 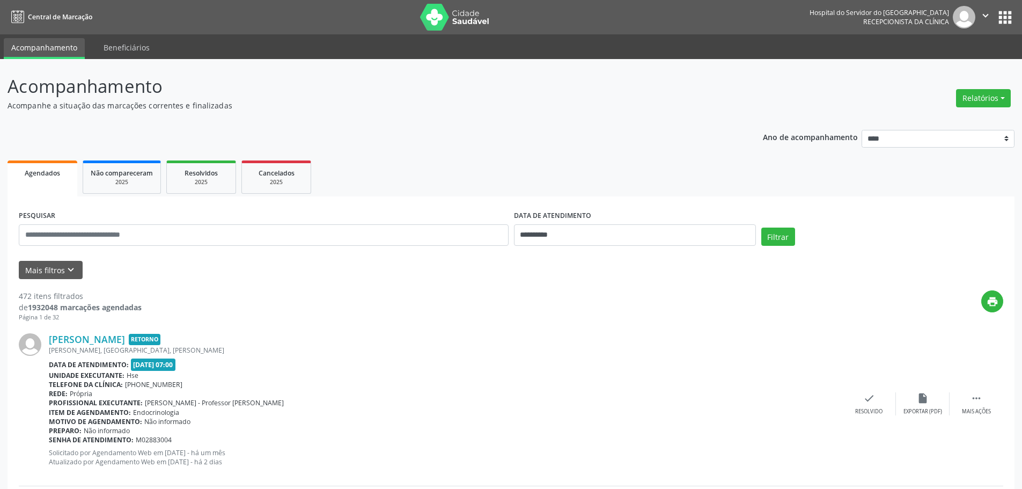 What do you see at coordinates (80, 307) in the screenshot?
I see `div: de` at bounding box center [80, 307].